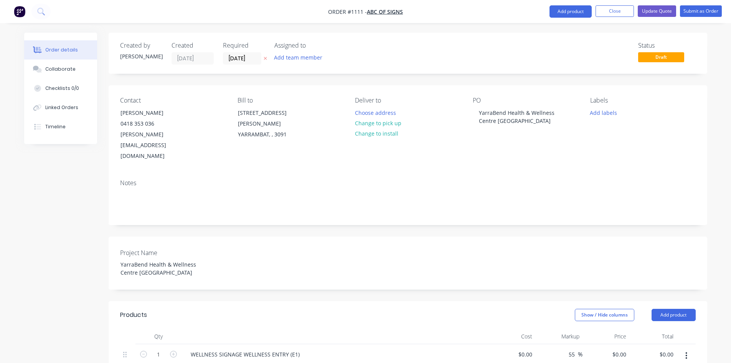 The width and height of the screenshot is (731, 363). What do you see at coordinates (61, 127) in the screenshot?
I see `button: Timeline` at bounding box center [61, 127].